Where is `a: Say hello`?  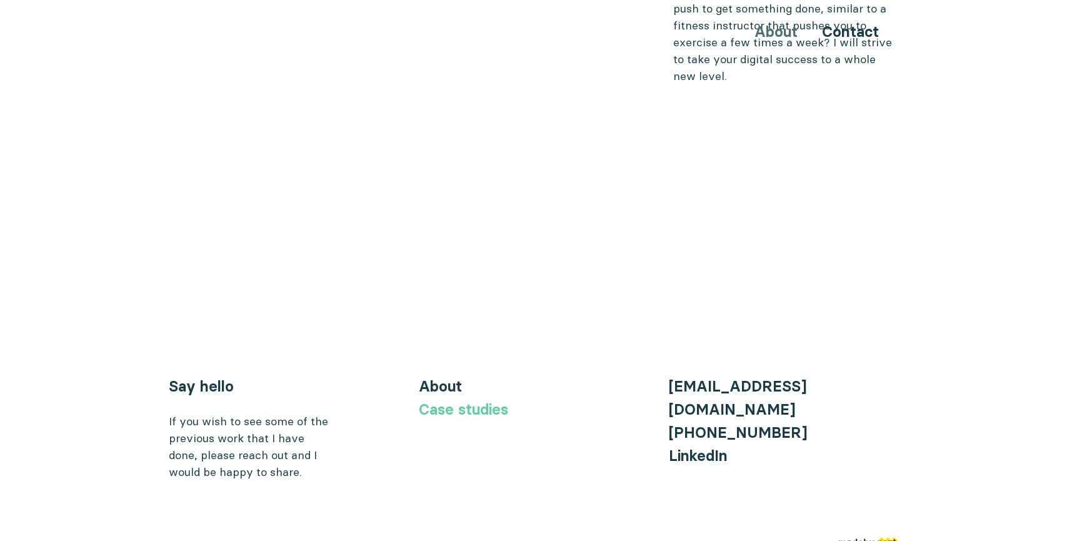
a: Say hello is located at coordinates (201, 386).